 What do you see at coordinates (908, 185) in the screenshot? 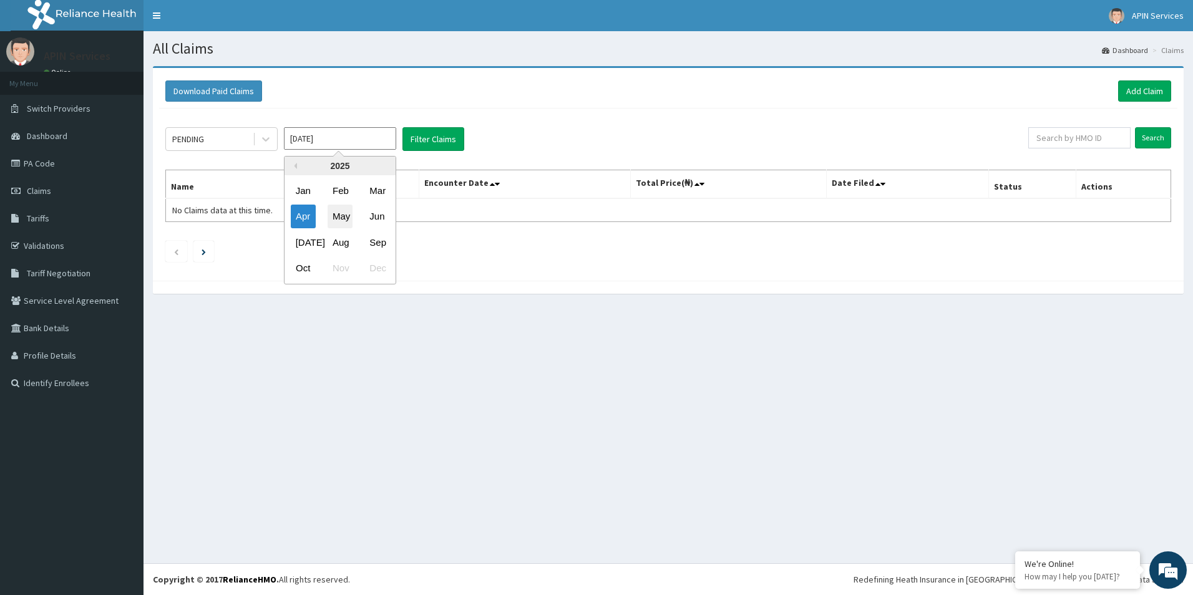
I see `th: Date Filed` at bounding box center [908, 185].